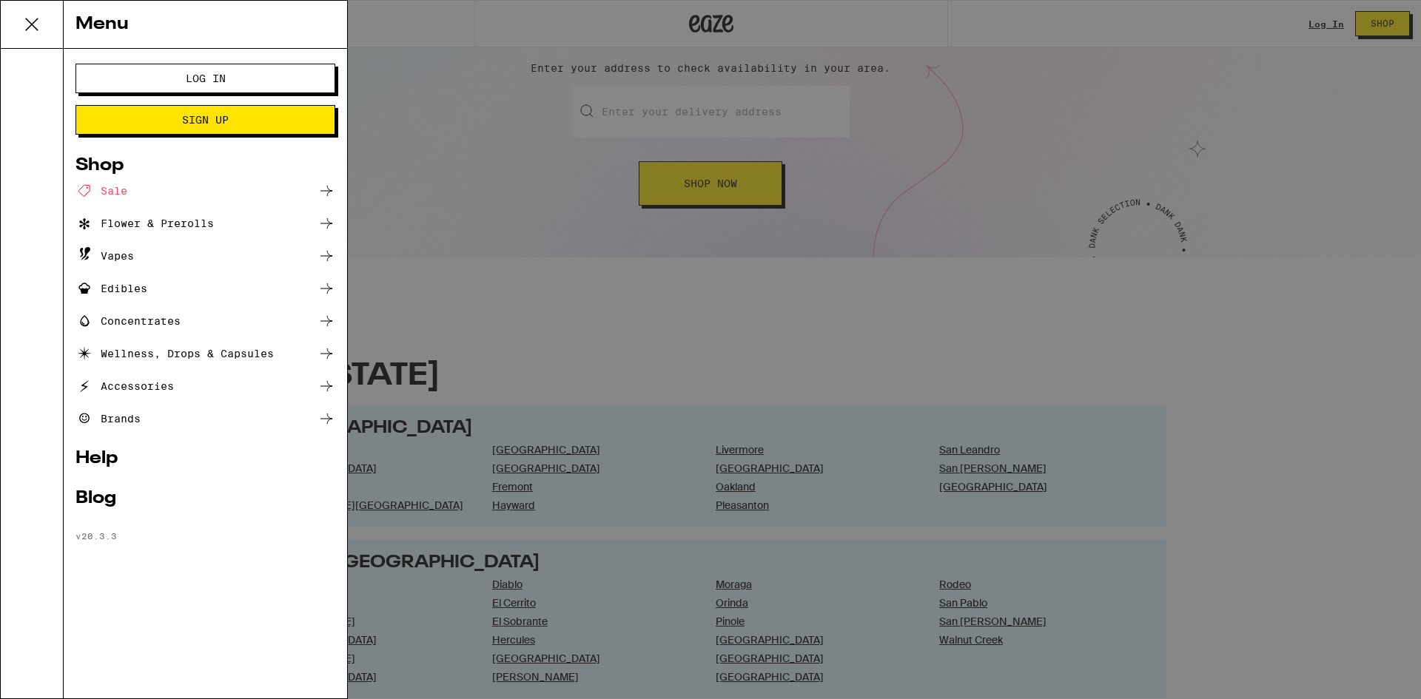 The height and width of the screenshot is (699, 1421). What do you see at coordinates (205, 120) in the screenshot?
I see `span: Sign Up` at bounding box center [205, 120].